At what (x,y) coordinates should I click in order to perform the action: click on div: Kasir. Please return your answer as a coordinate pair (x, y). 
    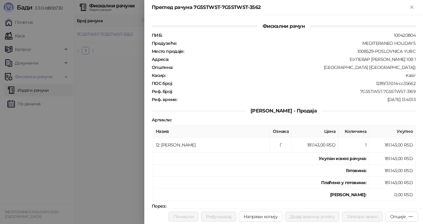
    Looking at the image, I should click on (291, 76).